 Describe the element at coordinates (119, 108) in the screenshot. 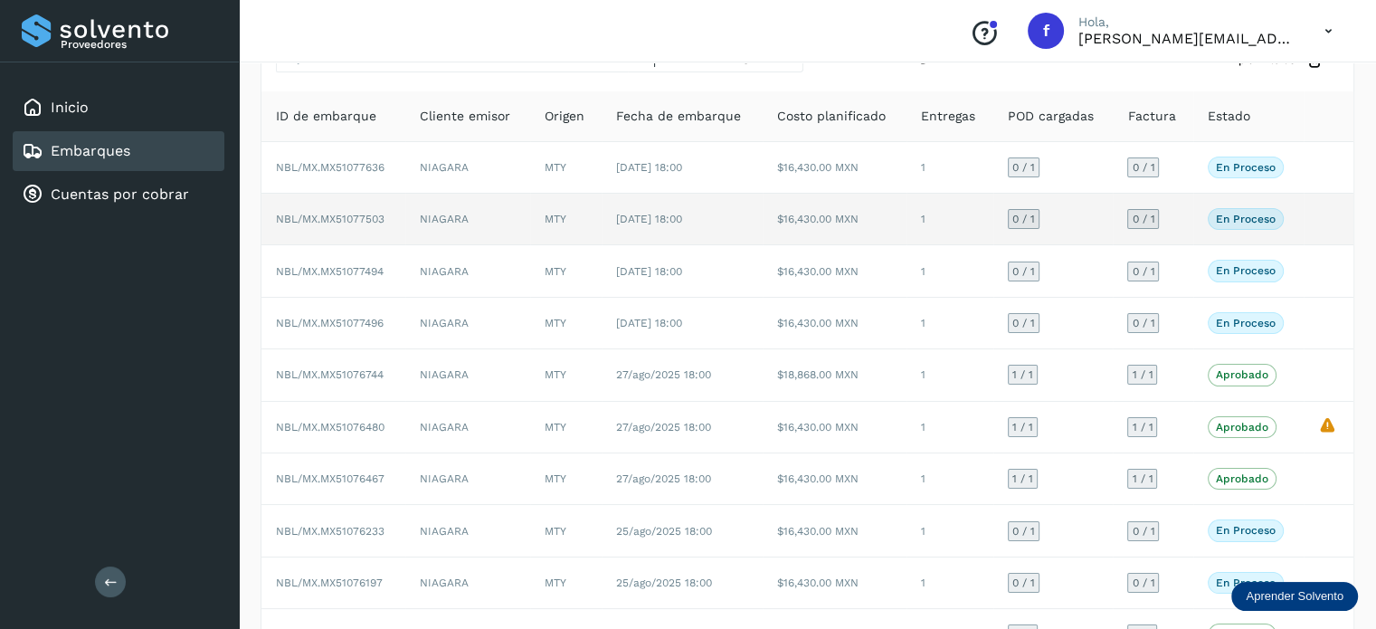

I see `div: Inicio` at that location.